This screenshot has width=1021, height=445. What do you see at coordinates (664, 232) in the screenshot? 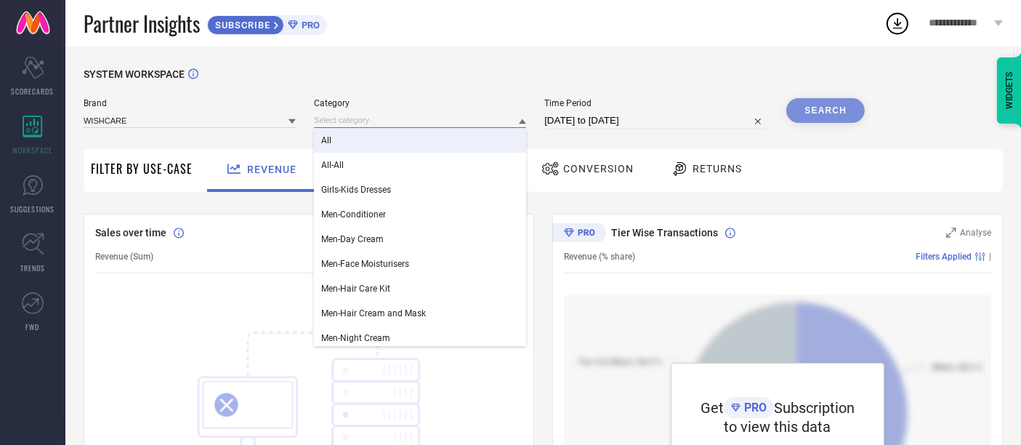
I see `span: Tier Wise Transactions` at bounding box center [664, 232].